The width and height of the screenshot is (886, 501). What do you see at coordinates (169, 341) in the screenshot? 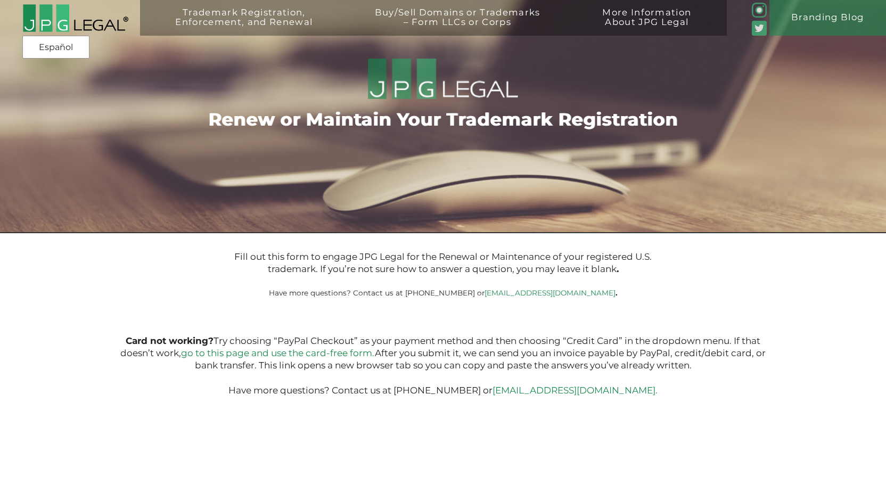
I see `b: Card not working?` at bounding box center [169, 341].